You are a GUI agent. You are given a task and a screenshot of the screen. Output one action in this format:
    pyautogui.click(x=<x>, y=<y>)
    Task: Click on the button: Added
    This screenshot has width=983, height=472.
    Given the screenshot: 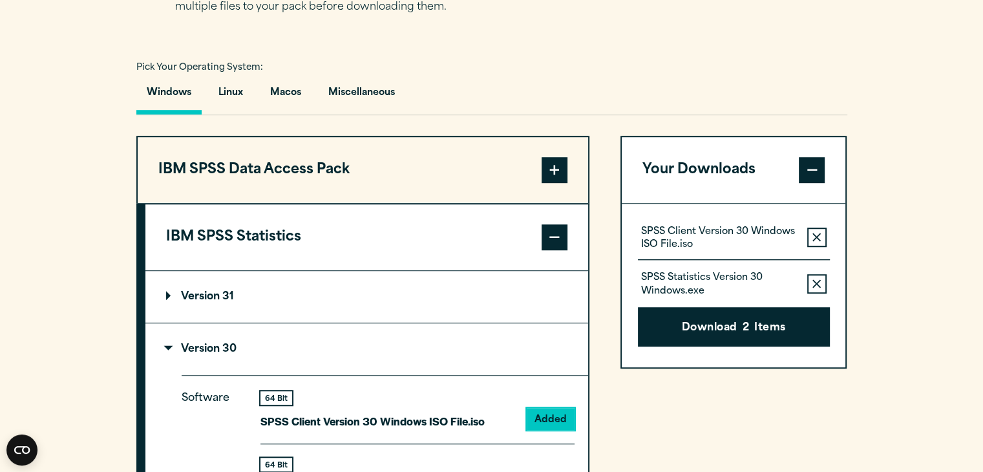 What is the action you would take?
    pyautogui.click(x=551, y=419)
    